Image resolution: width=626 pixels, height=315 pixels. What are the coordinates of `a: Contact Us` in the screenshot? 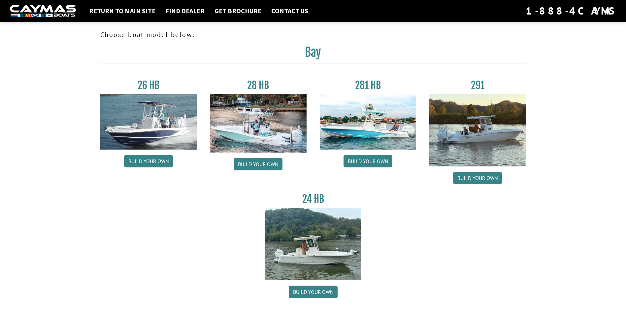 It's located at (290, 11).